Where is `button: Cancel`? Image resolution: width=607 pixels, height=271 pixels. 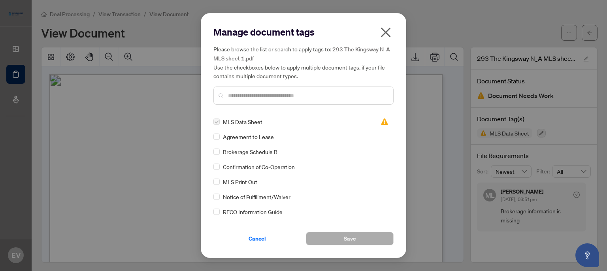
button: Cancel is located at coordinates (257, 239).